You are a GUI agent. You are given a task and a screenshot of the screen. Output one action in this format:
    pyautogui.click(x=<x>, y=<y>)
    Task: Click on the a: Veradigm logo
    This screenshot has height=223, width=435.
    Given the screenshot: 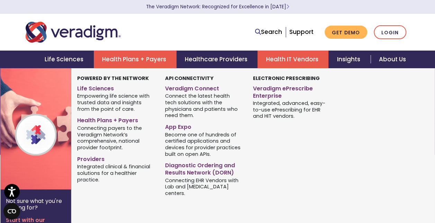 What is the action you would take?
    pyautogui.click(x=73, y=32)
    